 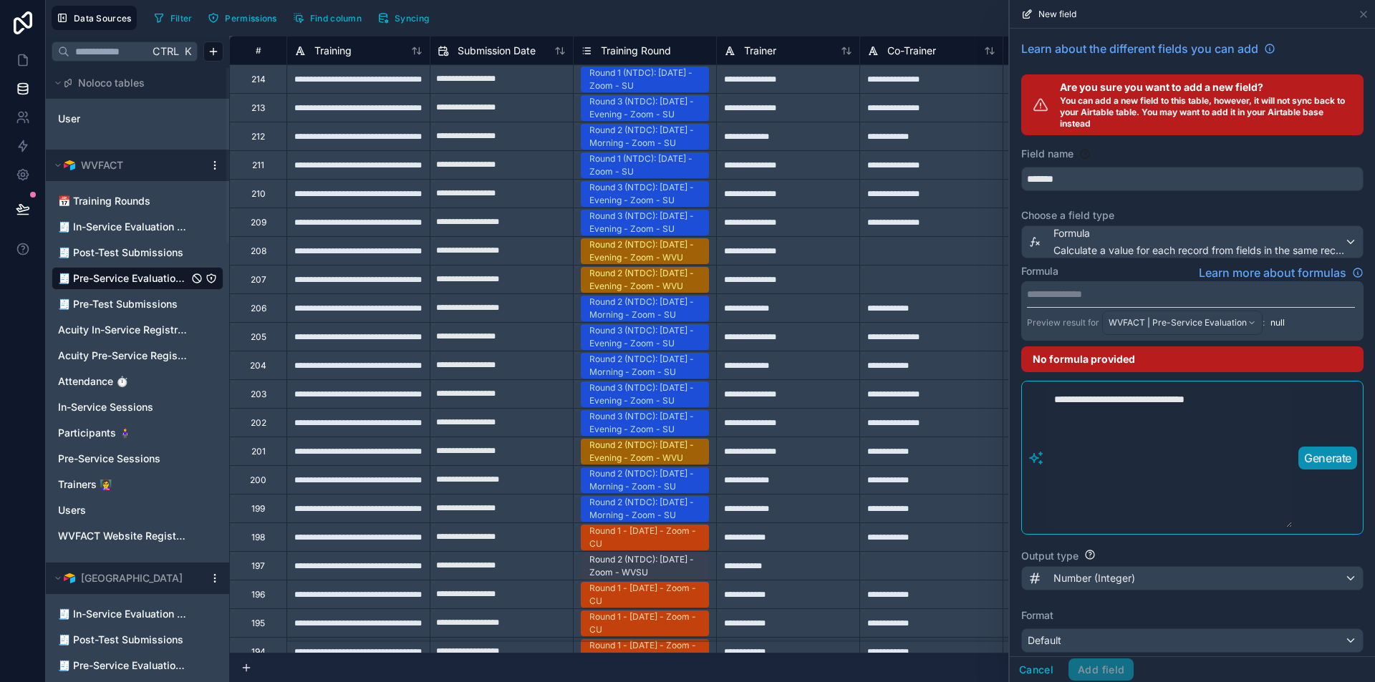 I want to click on span: Ctrl, so click(x=165, y=51).